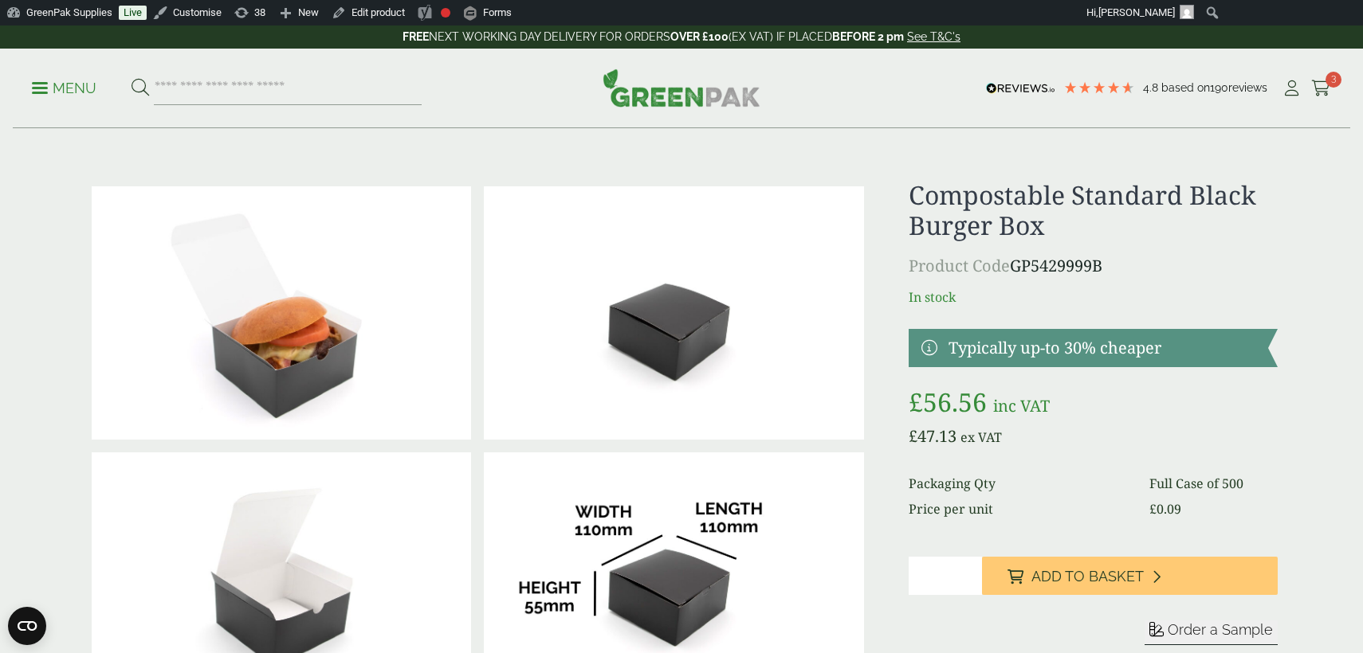 The height and width of the screenshot is (653, 1363). What do you see at coordinates (1220, 630) in the screenshot?
I see `span: Order a Sample` at bounding box center [1220, 630].